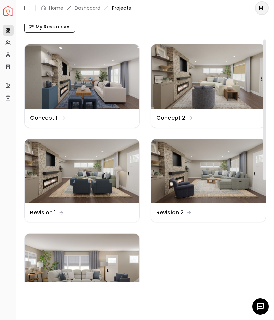 The width and height of the screenshot is (274, 320). Describe the element at coordinates (53, 27) in the screenshot. I see `span: My Responses` at that location.